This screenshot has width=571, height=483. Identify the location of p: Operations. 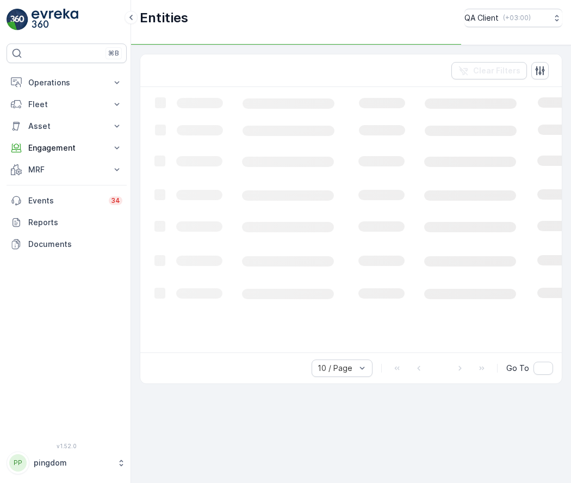
(66, 83).